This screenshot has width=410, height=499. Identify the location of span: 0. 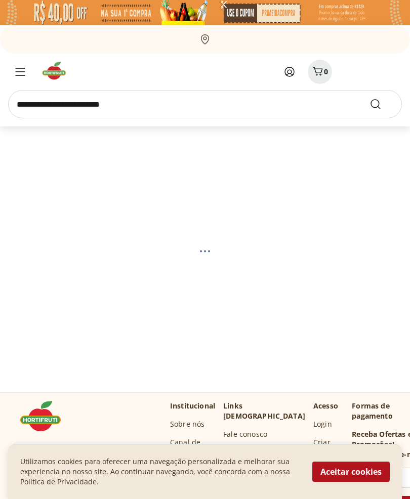
(326, 71).